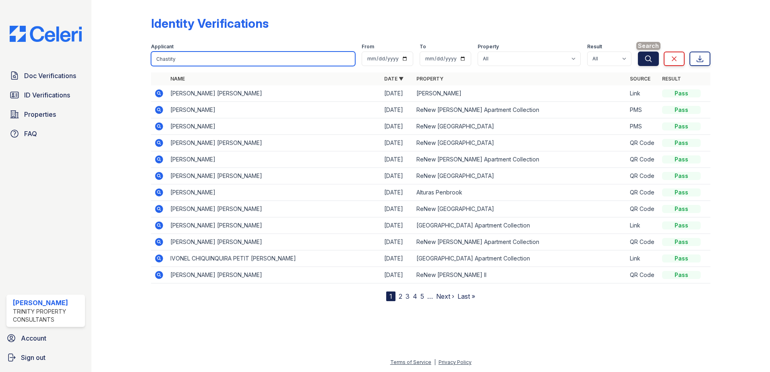 The image size is (770, 372). I want to click on a: Name, so click(178, 79).